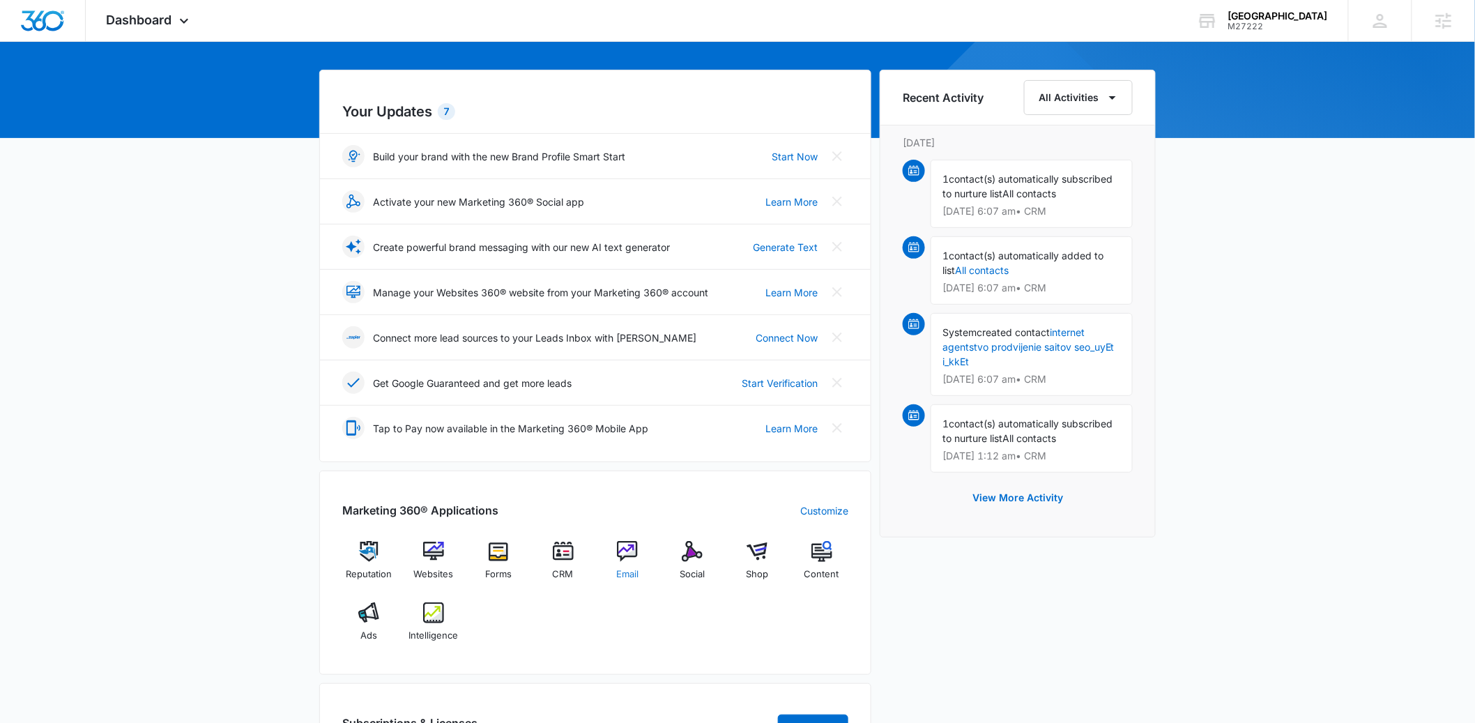 This screenshot has width=1475, height=723. I want to click on p: Tap to Pay now available in the Marketing 360® Mobile App, so click(510, 428).